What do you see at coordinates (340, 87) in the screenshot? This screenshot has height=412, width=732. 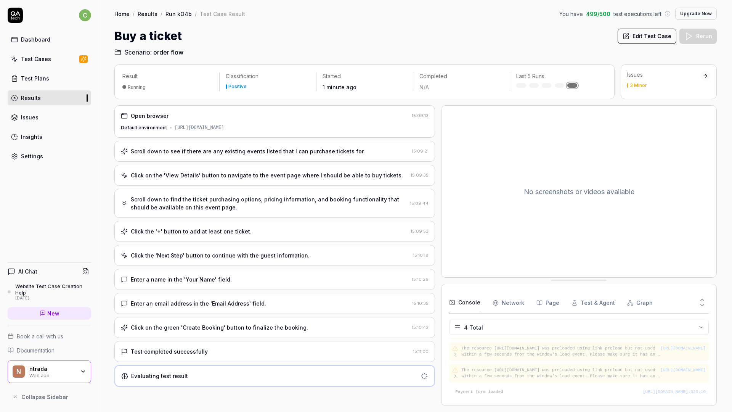 I see `time: 1 minute ago` at bounding box center [340, 87].